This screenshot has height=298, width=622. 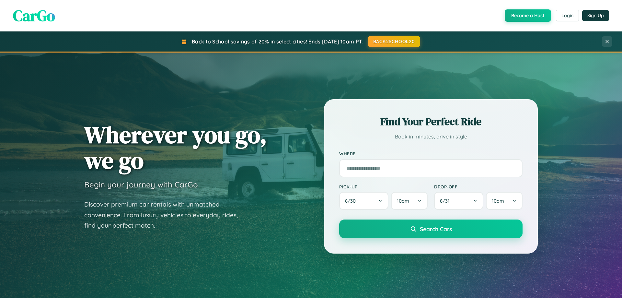 What do you see at coordinates (478, 186) in the screenshot?
I see `label: Drop-off` at bounding box center [478, 186].